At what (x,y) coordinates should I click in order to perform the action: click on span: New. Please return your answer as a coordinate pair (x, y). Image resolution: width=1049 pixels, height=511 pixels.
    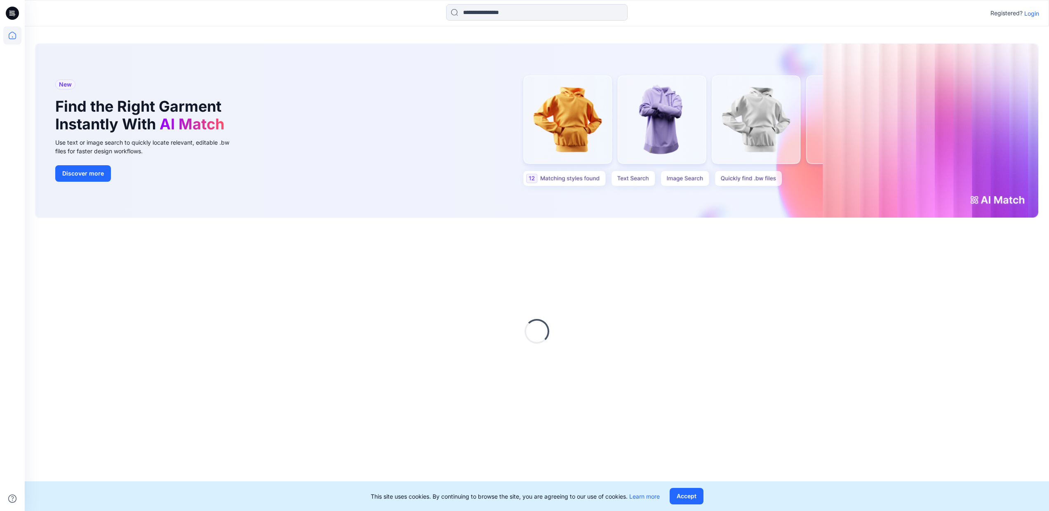
    Looking at the image, I should click on (65, 85).